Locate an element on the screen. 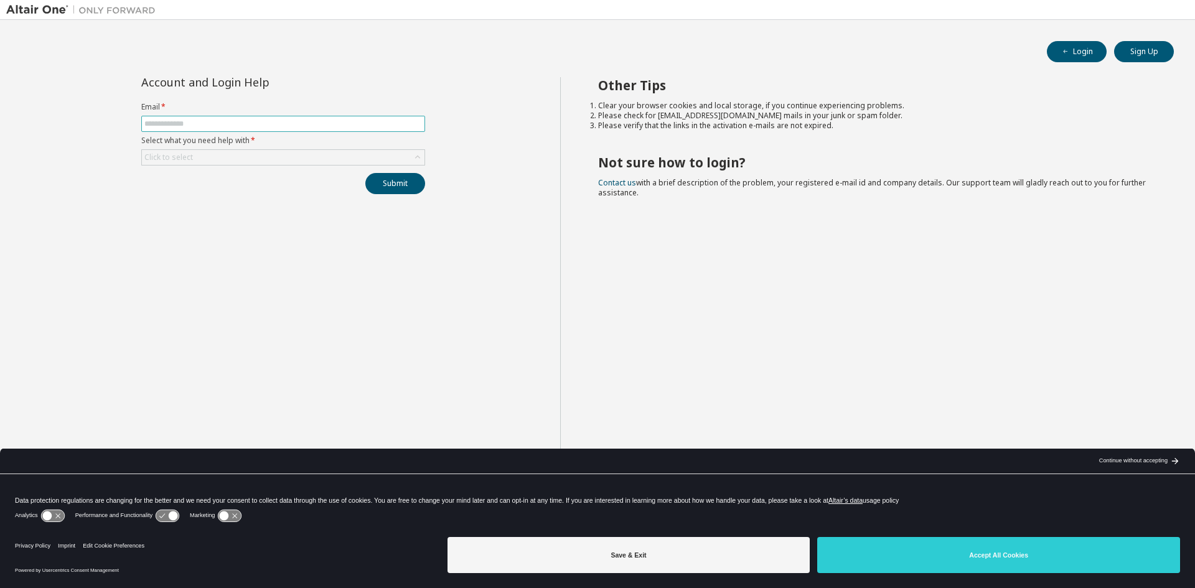  li: Clear your browser cookies and local storage, if you continue experiencing problems. is located at coordinates (875, 106).